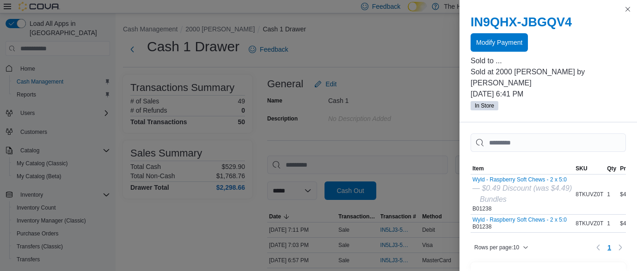 Image resolution: width=637 pixels, height=271 pixels. I want to click on span: SKU, so click(581, 169).